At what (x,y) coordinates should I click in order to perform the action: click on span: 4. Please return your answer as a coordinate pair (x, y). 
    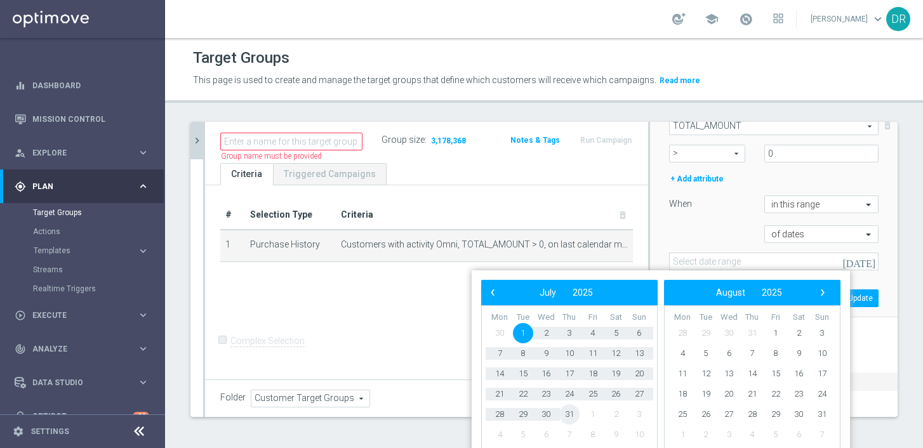
    Looking at the image, I should click on (683, 354).